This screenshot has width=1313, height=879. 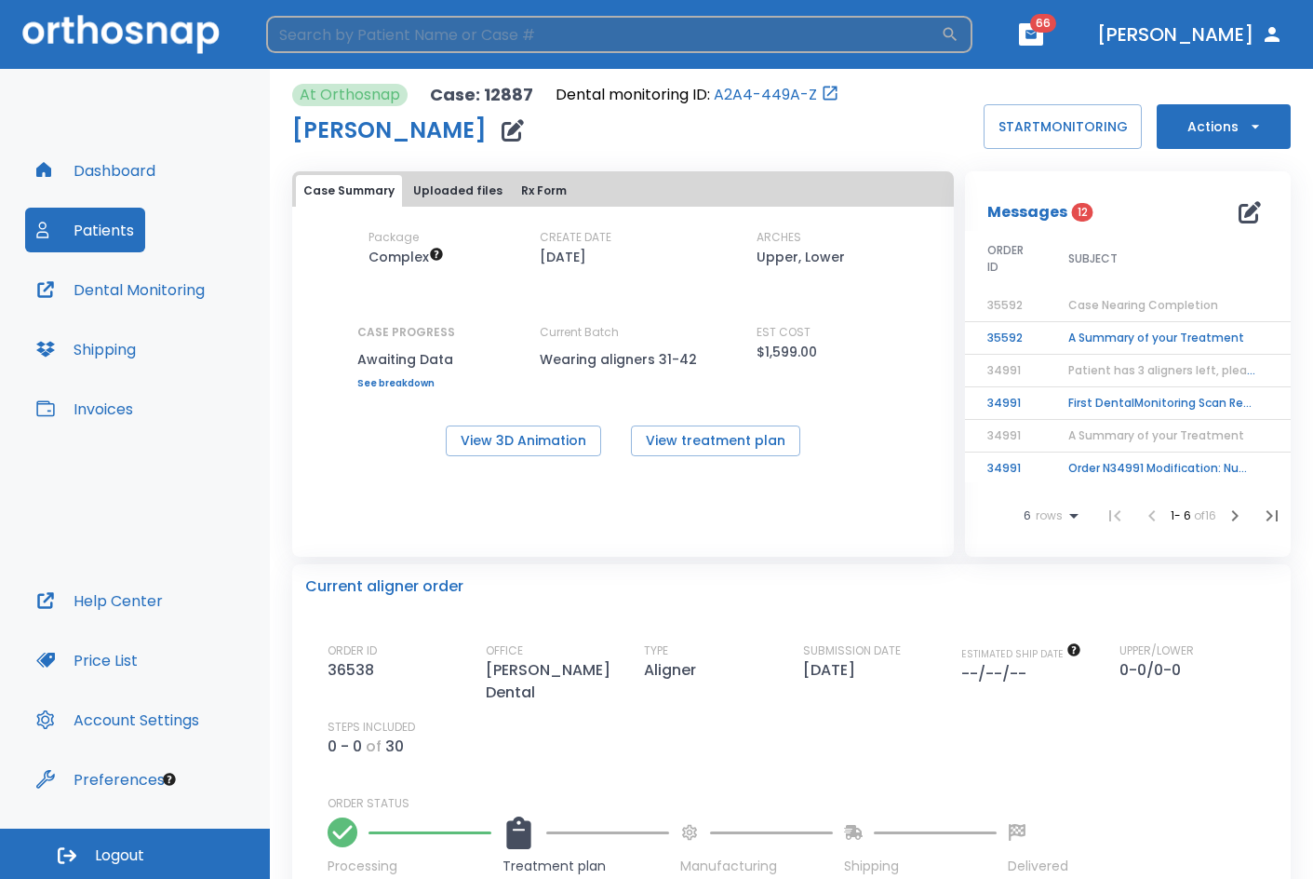 I want to click on button: Account Settings, so click(x=117, y=719).